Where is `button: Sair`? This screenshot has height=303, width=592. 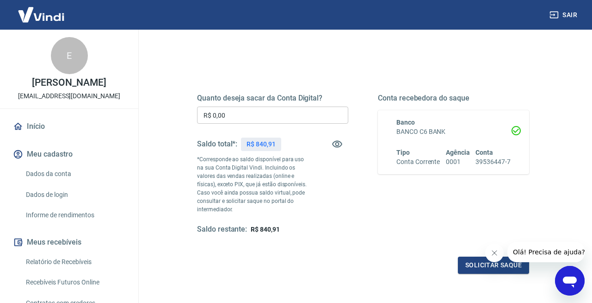
button: Sair is located at coordinates (564, 15).